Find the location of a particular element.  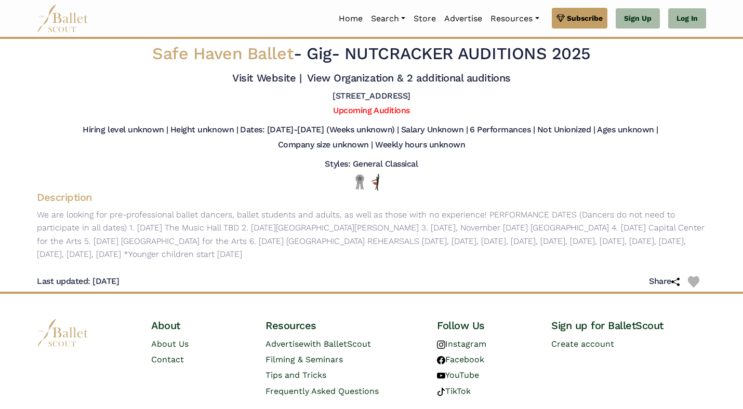

h4: Description is located at coordinates (371, 197).